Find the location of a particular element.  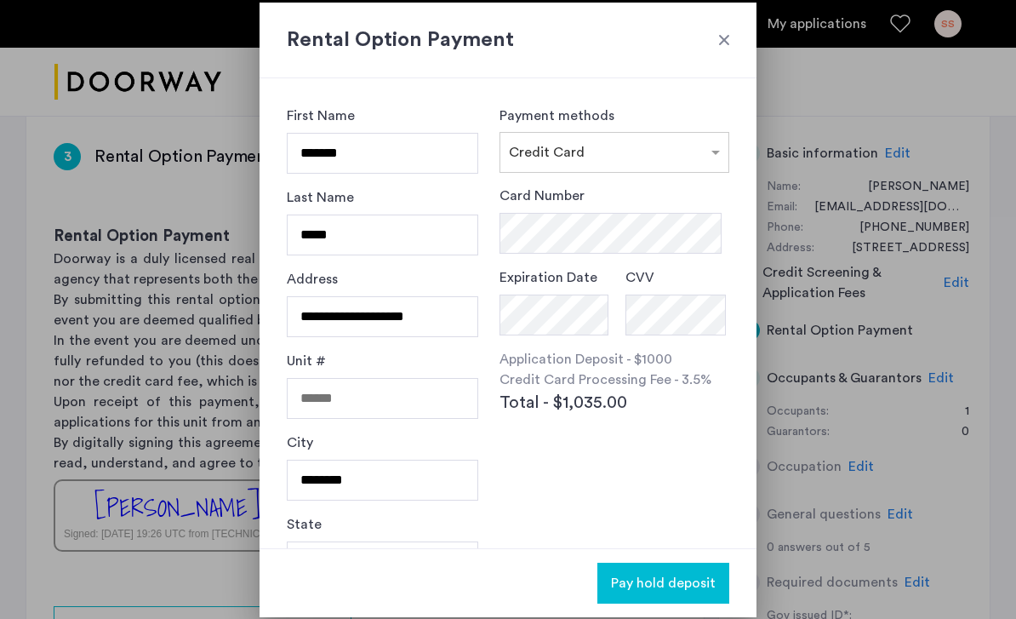

label: Unit # is located at coordinates (306, 361).